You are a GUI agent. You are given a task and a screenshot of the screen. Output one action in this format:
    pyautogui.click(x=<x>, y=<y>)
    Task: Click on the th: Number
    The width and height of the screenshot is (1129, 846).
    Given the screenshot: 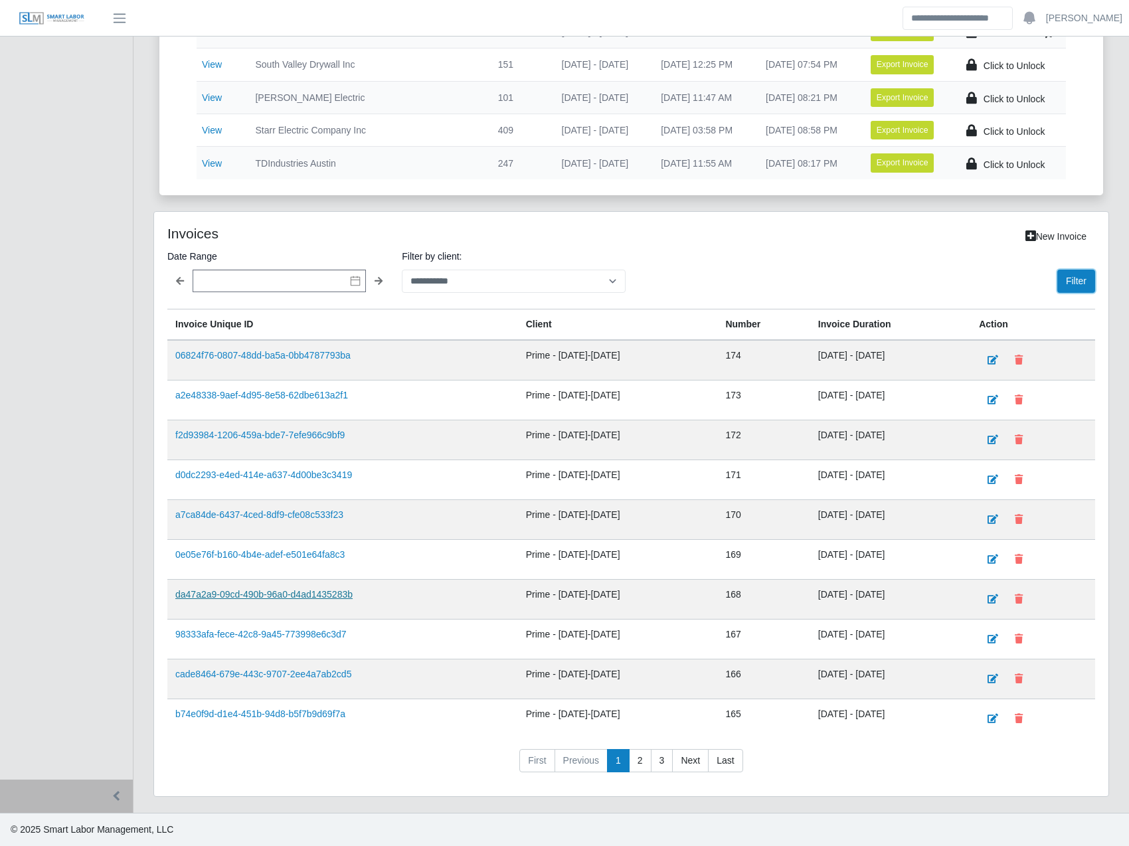 What is the action you would take?
    pyautogui.click(x=763, y=324)
    